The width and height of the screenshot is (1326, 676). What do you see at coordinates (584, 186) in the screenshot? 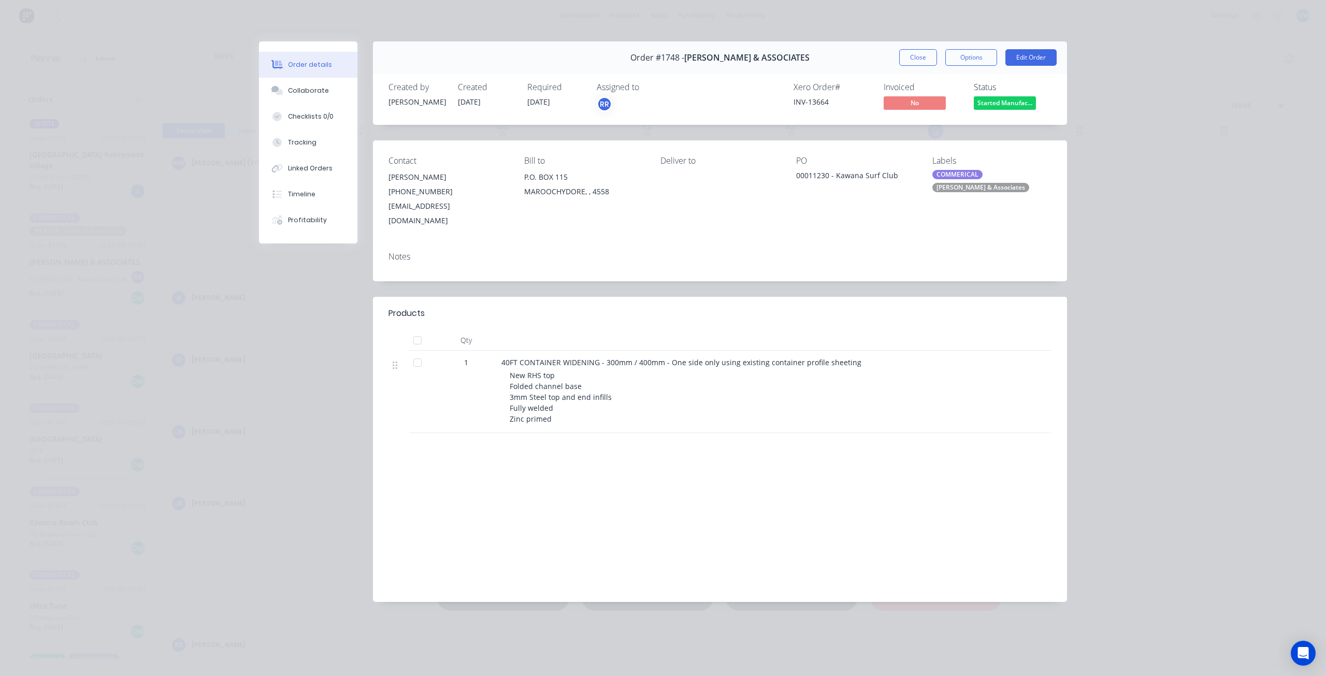
I see `div: P.O. BOX 115MAROOCHYDORE, , 4558` at bounding box center [584, 186].